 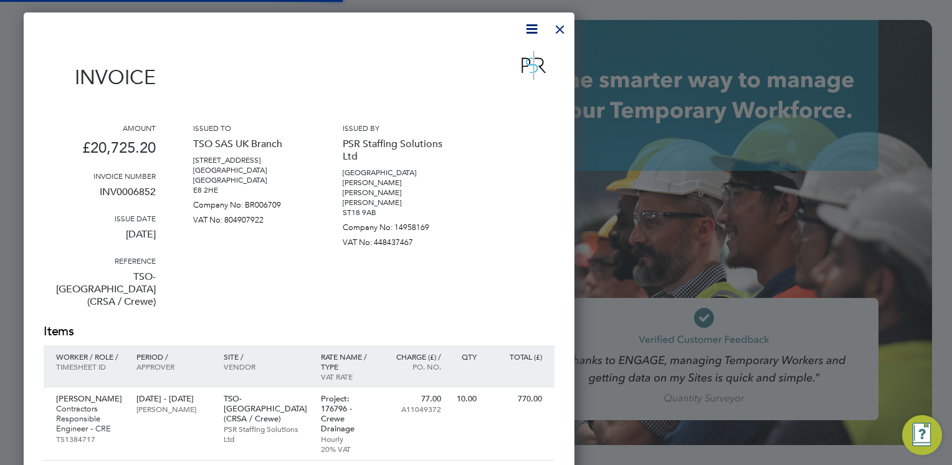 What do you see at coordinates (100, 197) in the screenshot?
I see `p: INV0006852` at bounding box center [100, 197].